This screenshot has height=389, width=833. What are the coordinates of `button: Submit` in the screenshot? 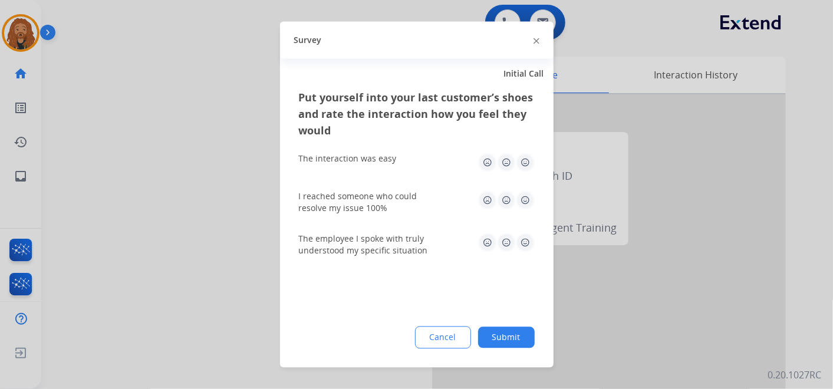 It's located at (506, 338).